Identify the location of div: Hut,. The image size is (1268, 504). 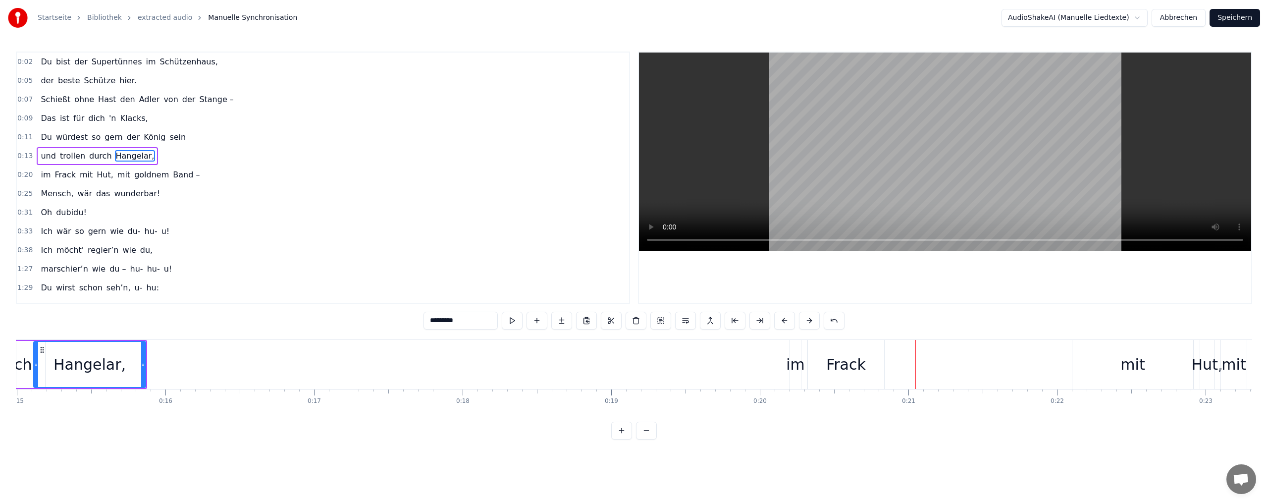
(1207, 364).